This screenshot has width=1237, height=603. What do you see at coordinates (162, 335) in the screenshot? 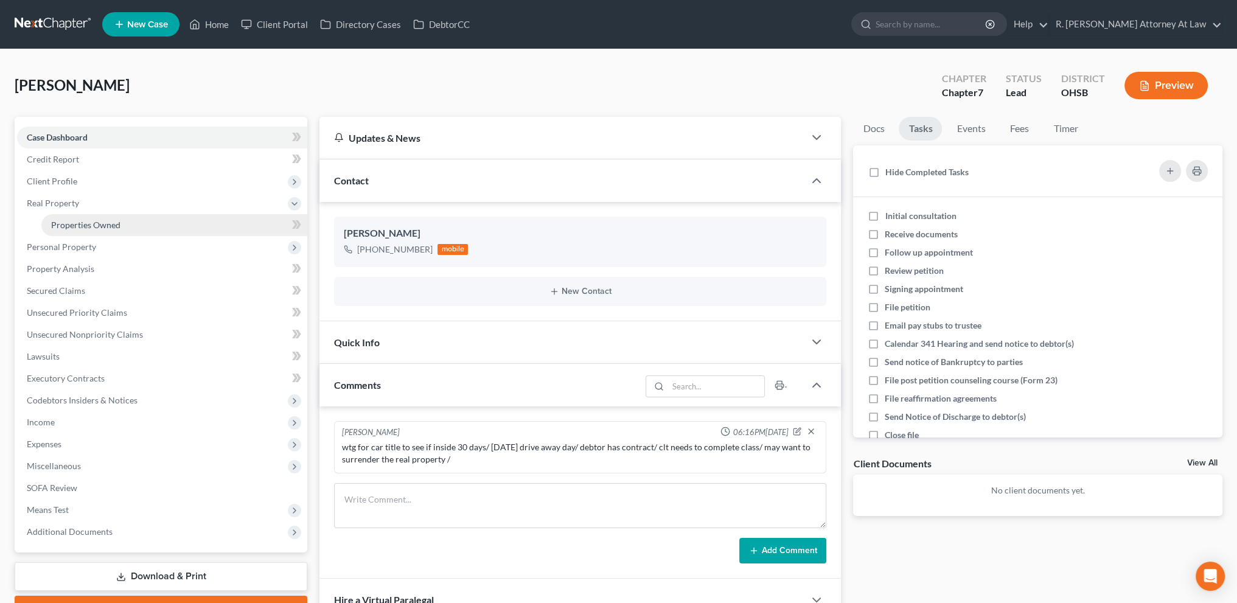
I see `a: Unsecured Nonpriority Claims` at bounding box center [162, 335].